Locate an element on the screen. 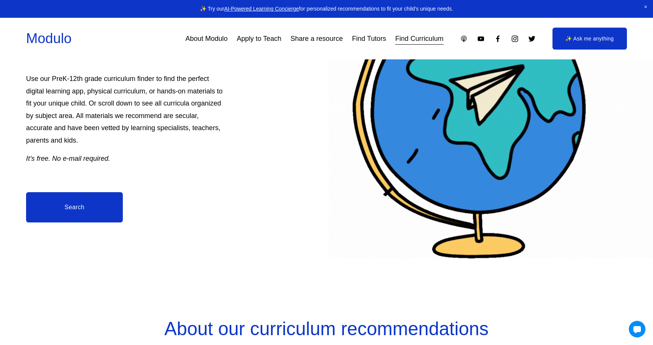 This screenshot has height=345, width=653. a: AI-Powered Learning Concierge is located at coordinates (262, 9).